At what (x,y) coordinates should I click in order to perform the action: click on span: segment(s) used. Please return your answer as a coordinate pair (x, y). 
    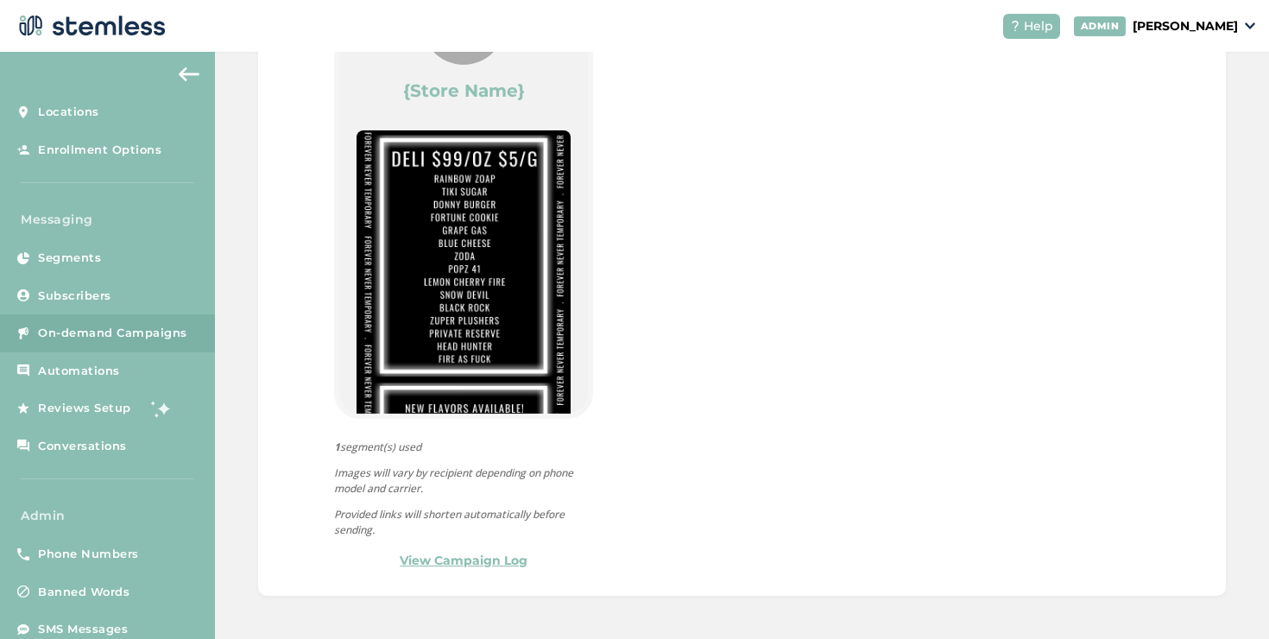
    Looking at the image, I should click on (464, 447).